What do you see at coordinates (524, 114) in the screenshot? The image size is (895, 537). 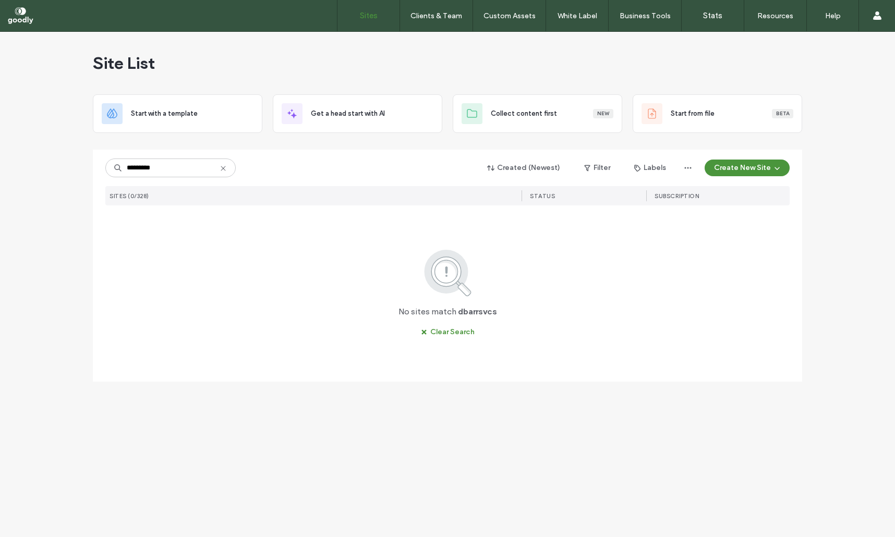 I see `span: Collect content first` at bounding box center [524, 114].